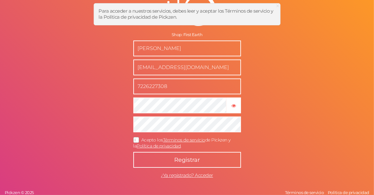  Describe the element at coordinates (41, 39) in the screenshot. I see `div: Dominio` at that location.